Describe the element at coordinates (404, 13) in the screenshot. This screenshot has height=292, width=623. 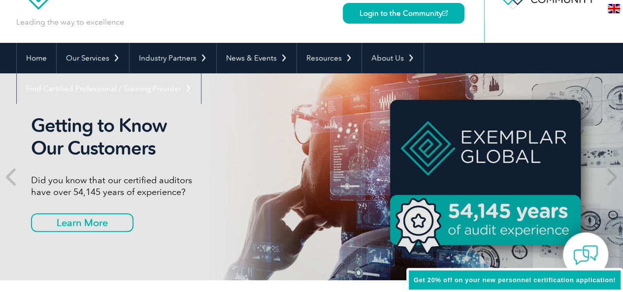
I see `a: Login to the Community` at that location.